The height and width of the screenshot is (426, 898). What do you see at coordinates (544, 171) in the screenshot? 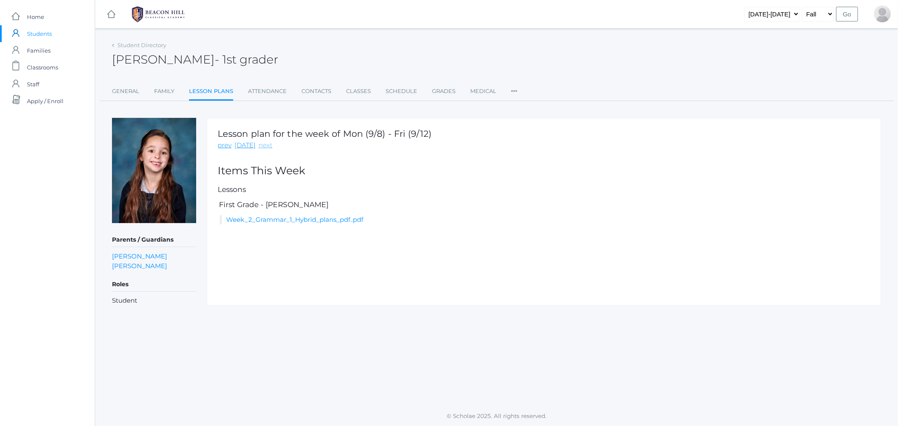
I see `h2: Items This Week` at bounding box center [544, 171].